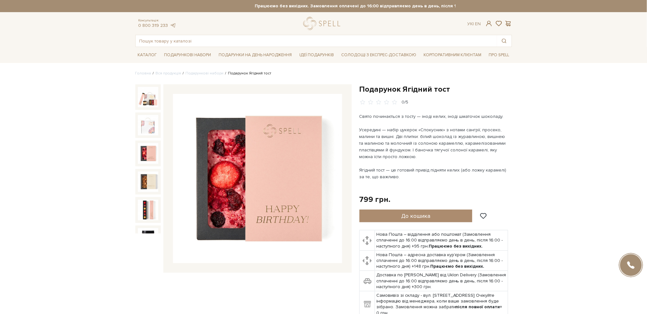 Image resolution: width=647 pixels, height=314 pixels. I want to click on div: Усередині — набір цукерок «Спокусник» з нотами сангрії, просеко, малини та вишні. Дві плитки: біл..., so click(434, 143).